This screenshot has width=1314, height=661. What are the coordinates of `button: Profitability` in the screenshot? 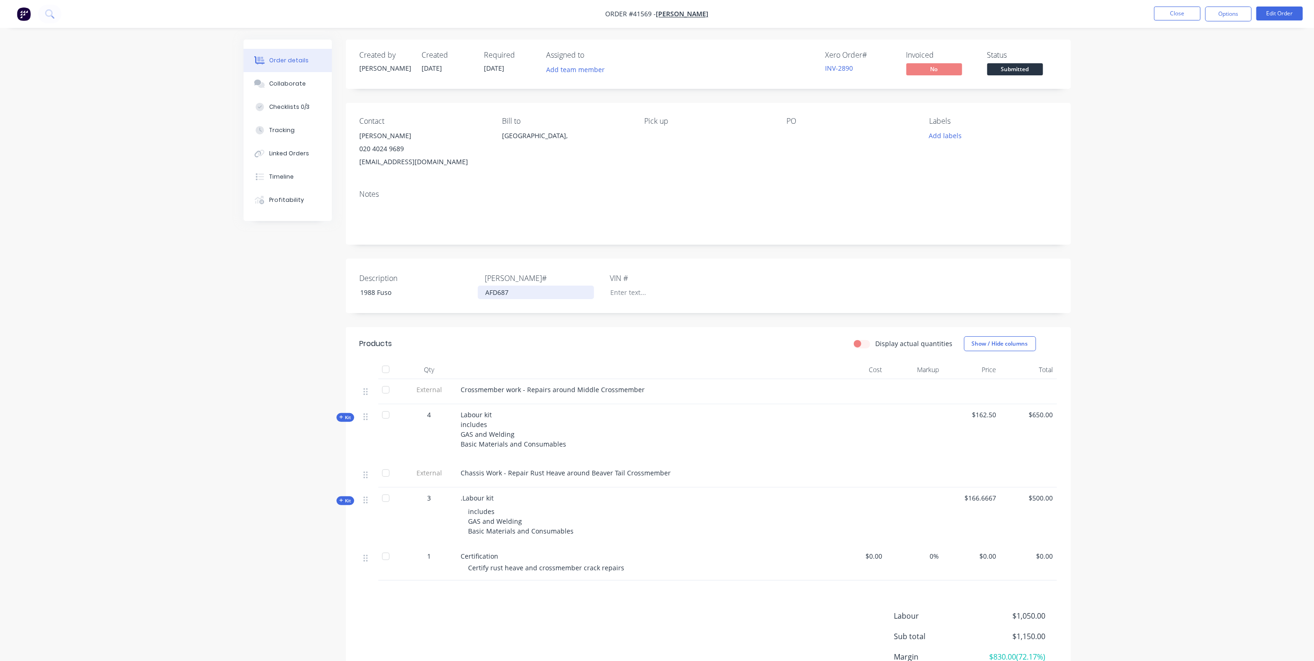 It's located at (288, 200).